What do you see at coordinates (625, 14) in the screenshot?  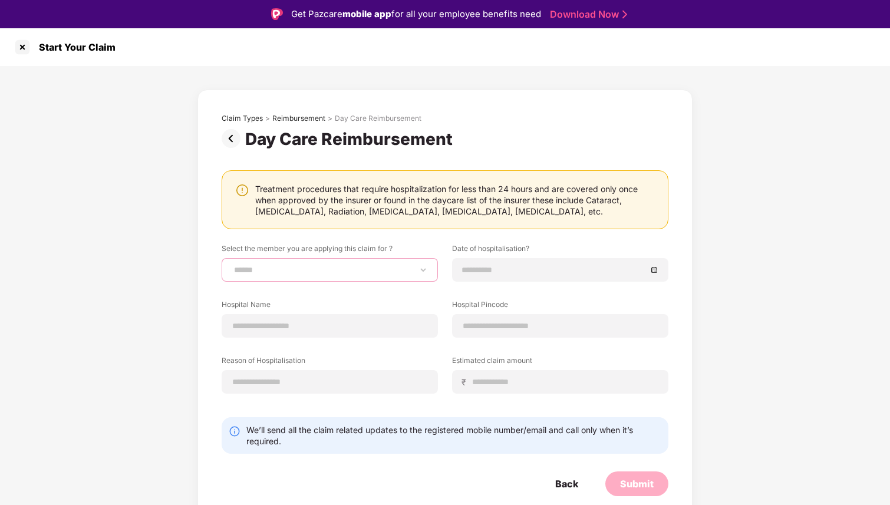 I see `img: Stroke` at bounding box center [625, 14].